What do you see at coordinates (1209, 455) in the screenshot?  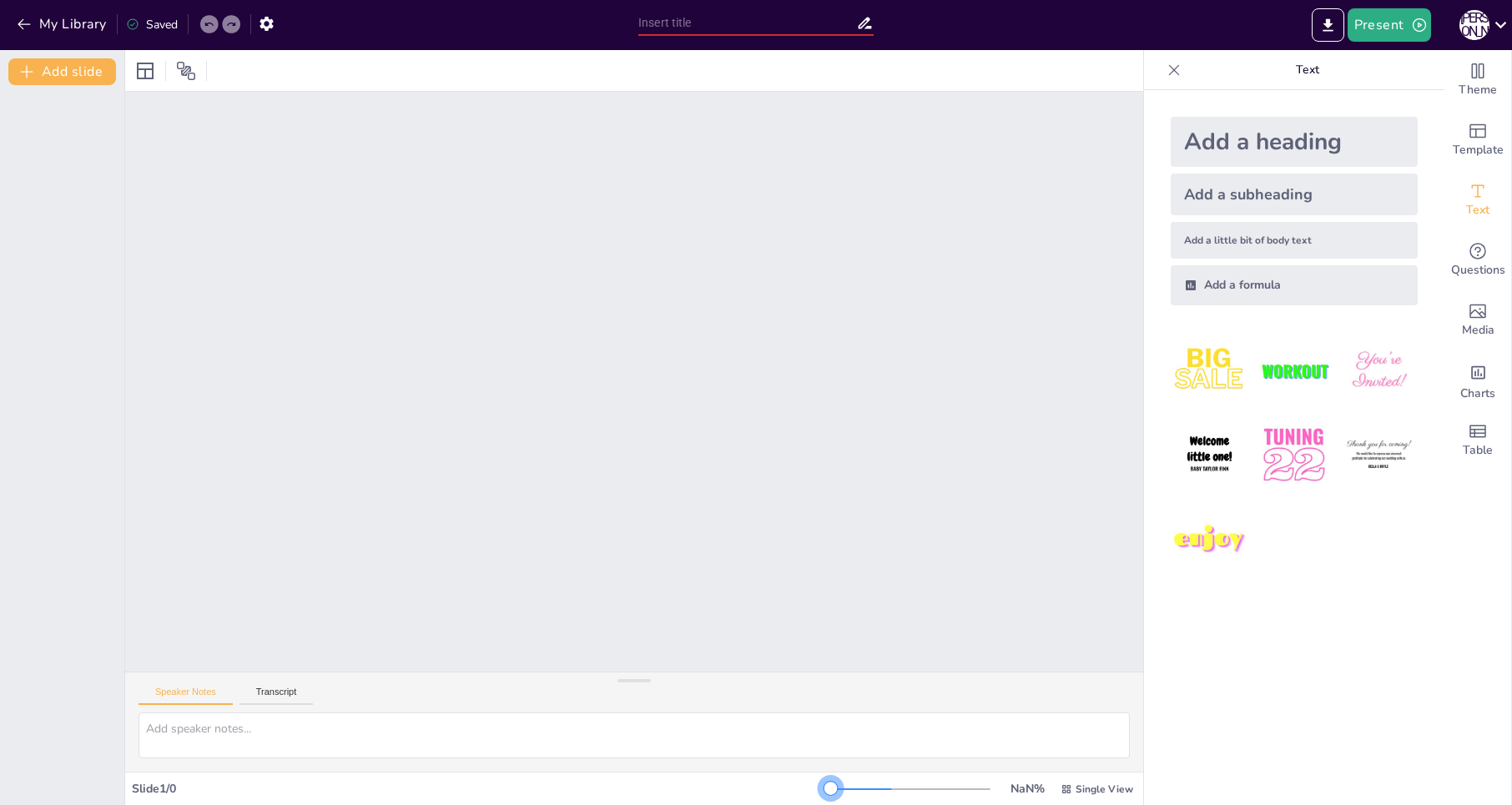 I see `img: 4.jpeg` at bounding box center [1209, 455].